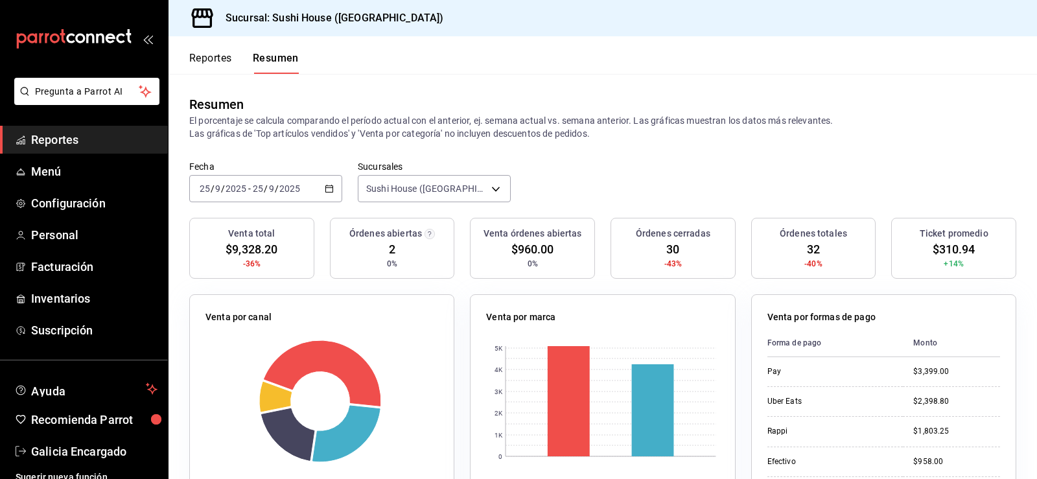 The image size is (1037, 479). I want to click on div: navigation tabs, so click(244, 63).